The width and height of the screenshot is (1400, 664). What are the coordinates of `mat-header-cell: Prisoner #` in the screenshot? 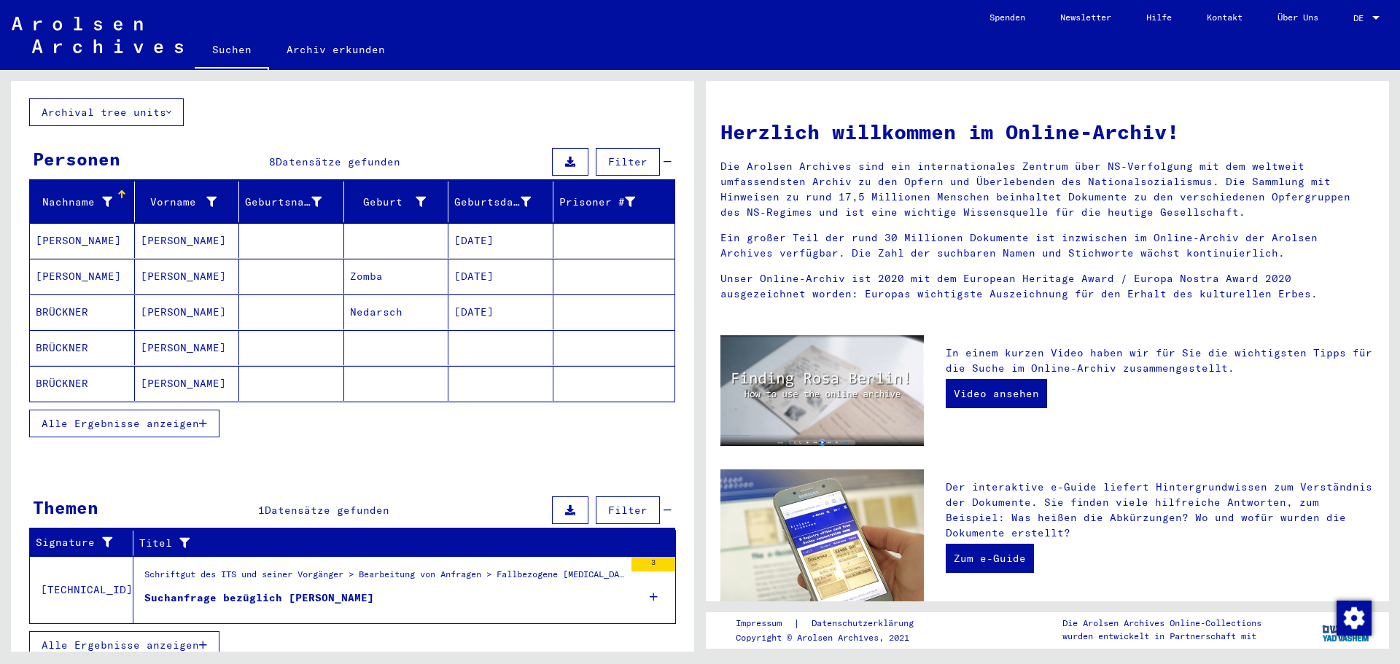 It's located at (614, 202).